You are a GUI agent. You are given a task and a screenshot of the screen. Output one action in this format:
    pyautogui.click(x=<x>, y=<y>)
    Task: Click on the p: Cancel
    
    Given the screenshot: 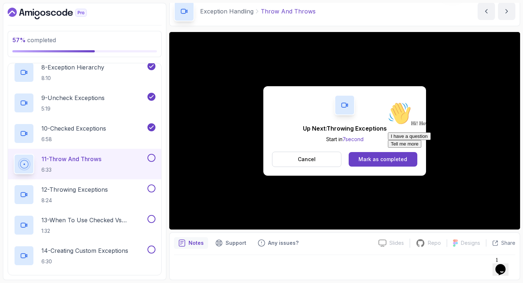 What is the action you would take?
    pyautogui.click(x=306, y=159)
    